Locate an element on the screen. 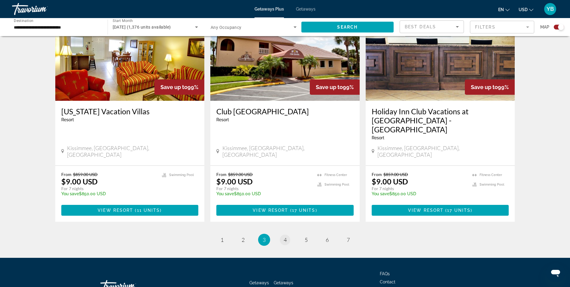  span: Contact is located at coordinates (388, 282).